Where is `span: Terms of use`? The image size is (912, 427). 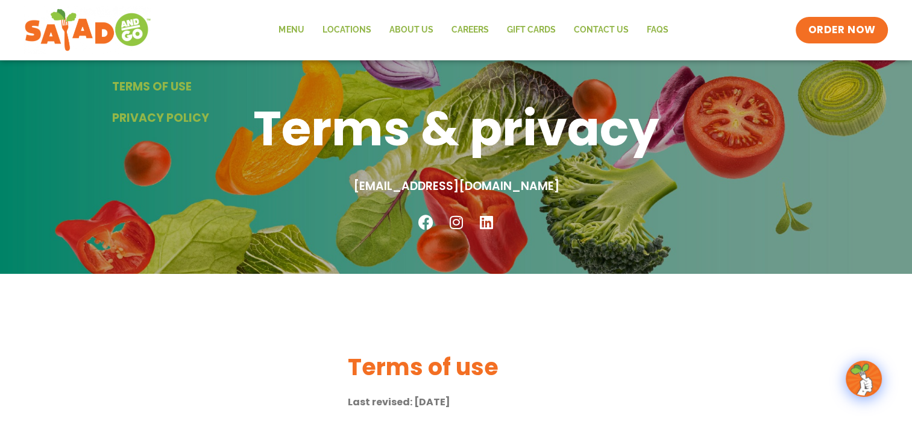
span: Terms of use is located at coordinates (152, 87).